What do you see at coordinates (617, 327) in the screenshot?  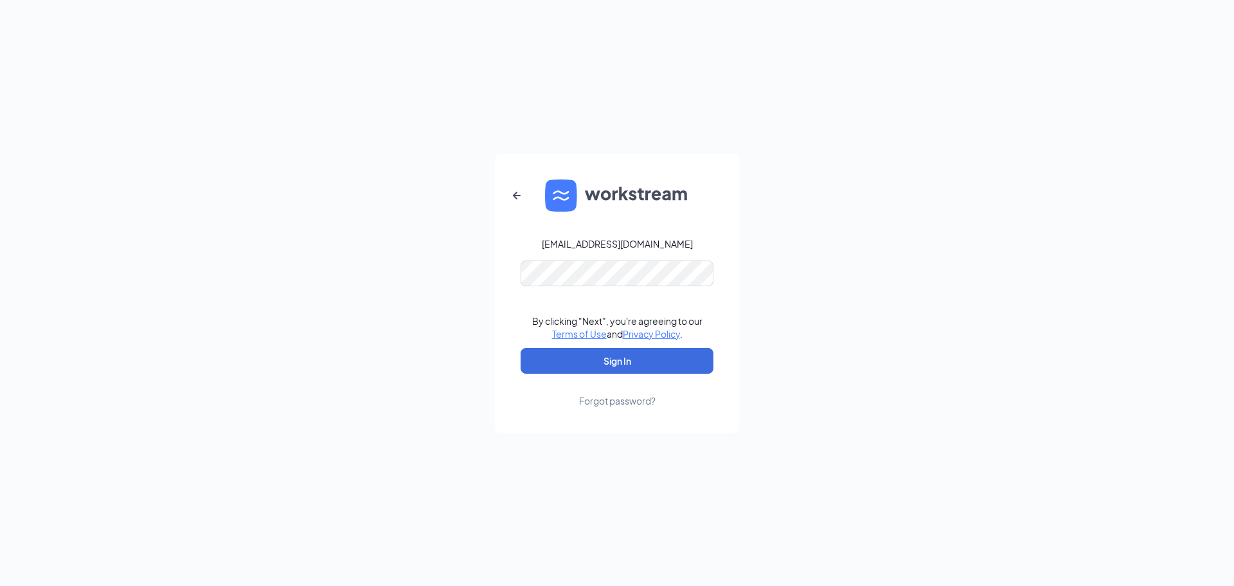 I see `div: By clicking "Next", you're agreeing to our and .` at bounding box center [617, 327].